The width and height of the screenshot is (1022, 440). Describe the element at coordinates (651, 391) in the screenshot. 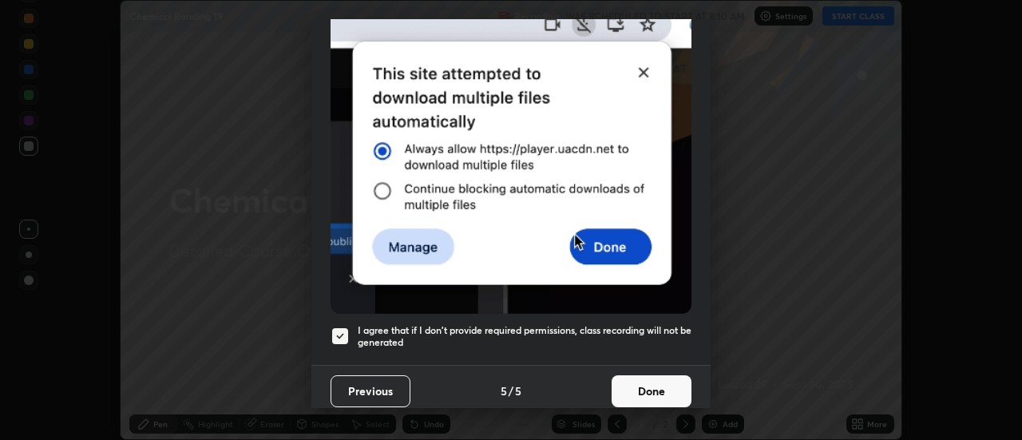

I see `button: Done` at that location.